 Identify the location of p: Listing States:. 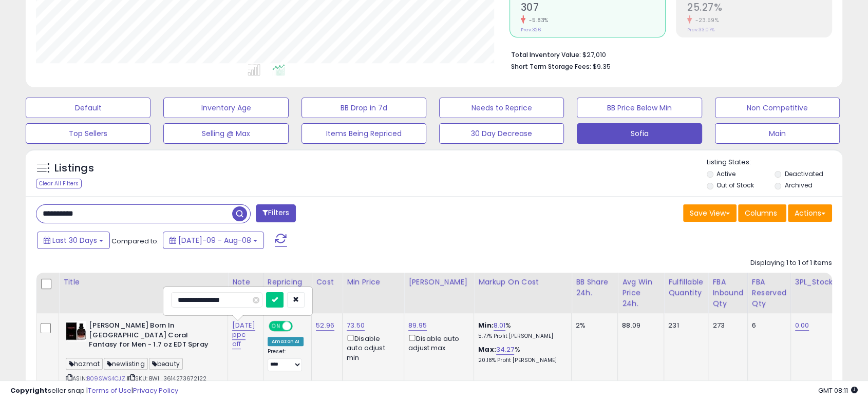
(775, 162).